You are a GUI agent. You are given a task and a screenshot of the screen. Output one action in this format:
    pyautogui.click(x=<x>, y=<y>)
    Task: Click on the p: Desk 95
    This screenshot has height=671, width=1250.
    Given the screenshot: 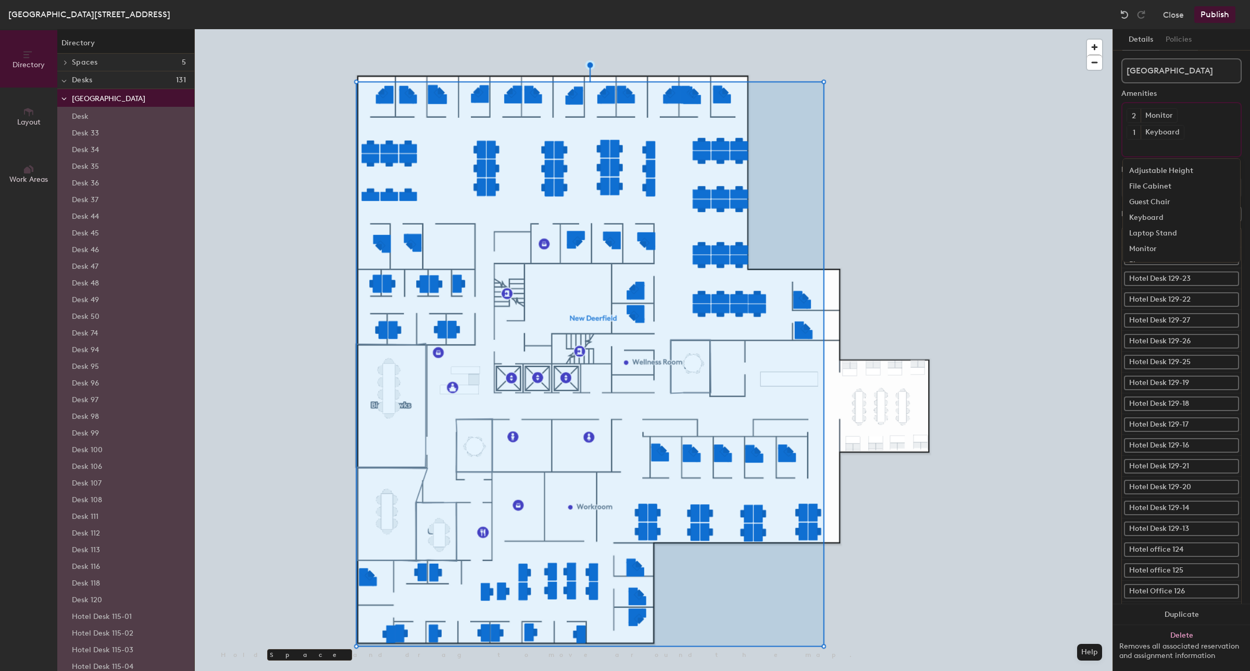 What is the action you would take?
    pyautogui.click(x=85, y=365)
    